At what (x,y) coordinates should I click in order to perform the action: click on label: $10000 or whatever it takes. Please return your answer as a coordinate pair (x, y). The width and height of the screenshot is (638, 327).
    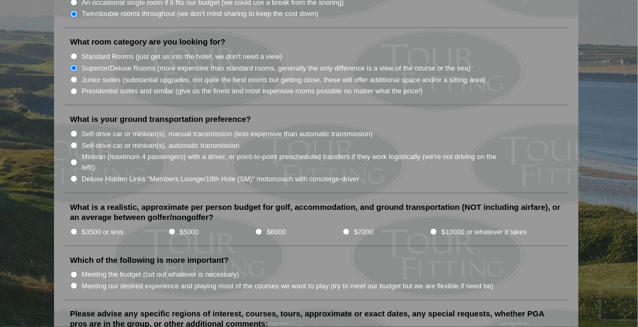
    Looking at the image, I should click on (484, 232).